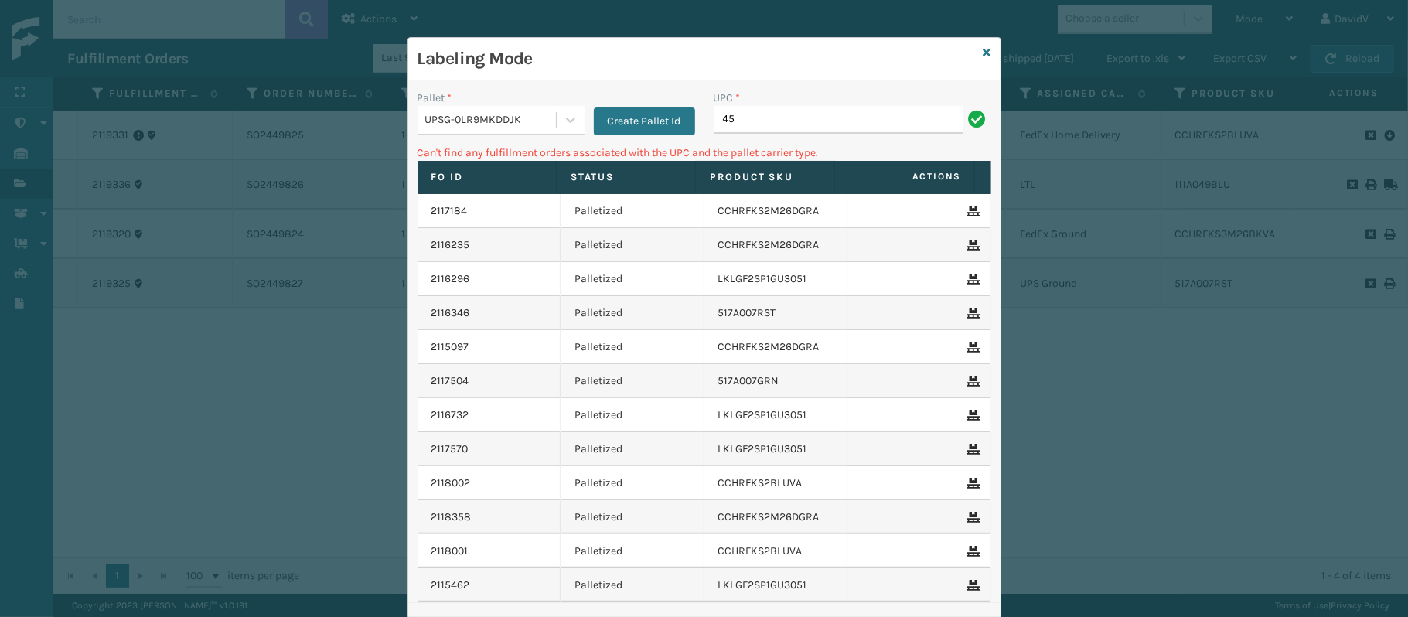 This screenshot has width=1408, height=617. I want to click on a: 2117570, so click(450, 449).